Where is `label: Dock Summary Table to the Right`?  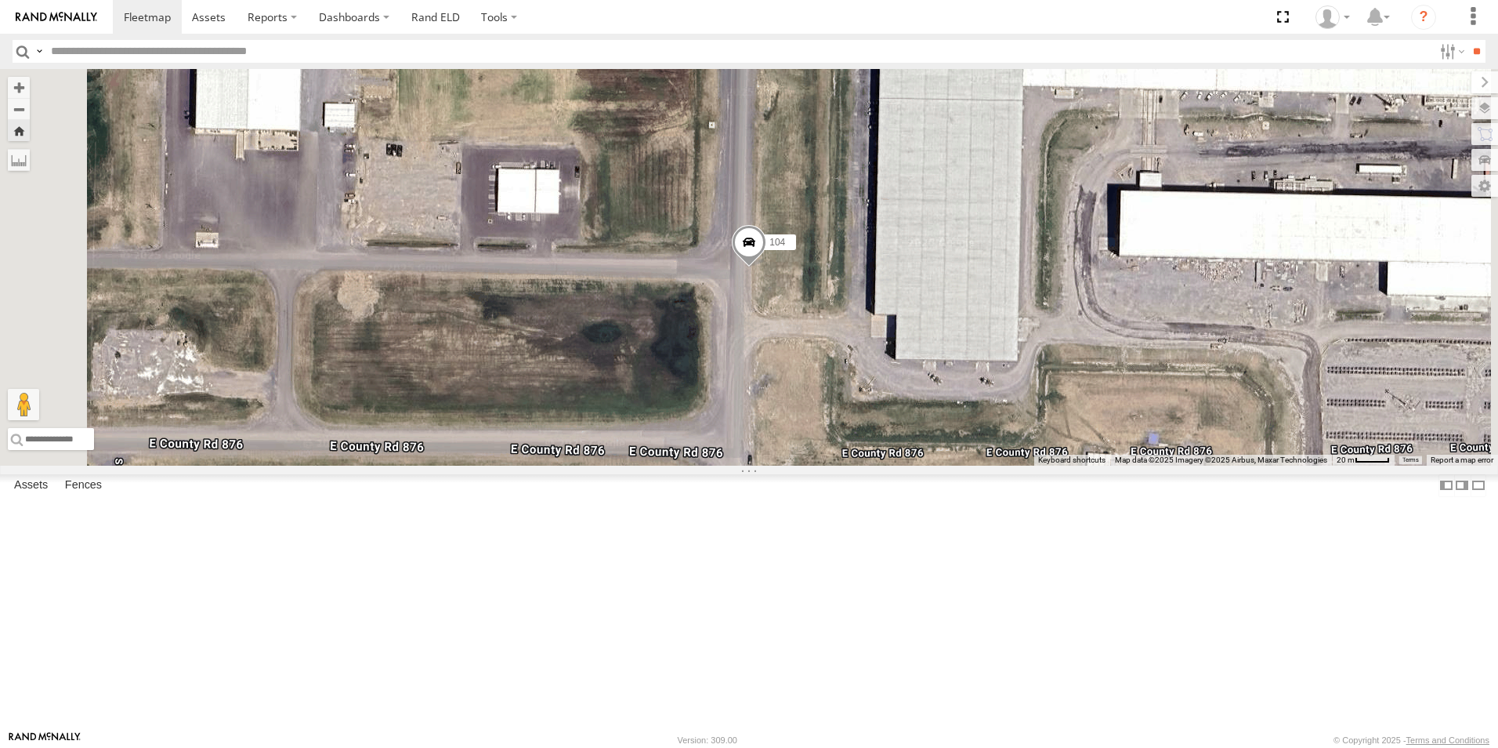
label: Dock Summary Table to the Right is located at coordinates (1462, 485).